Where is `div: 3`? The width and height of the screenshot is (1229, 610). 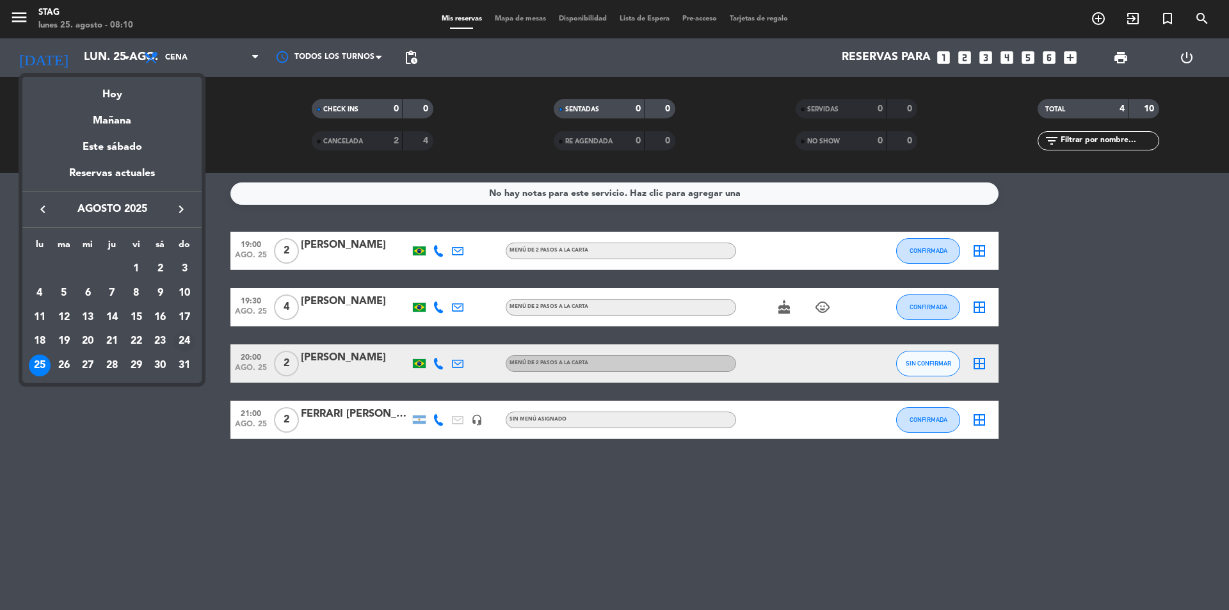 div: 3 is located at coordinates (184, 269).